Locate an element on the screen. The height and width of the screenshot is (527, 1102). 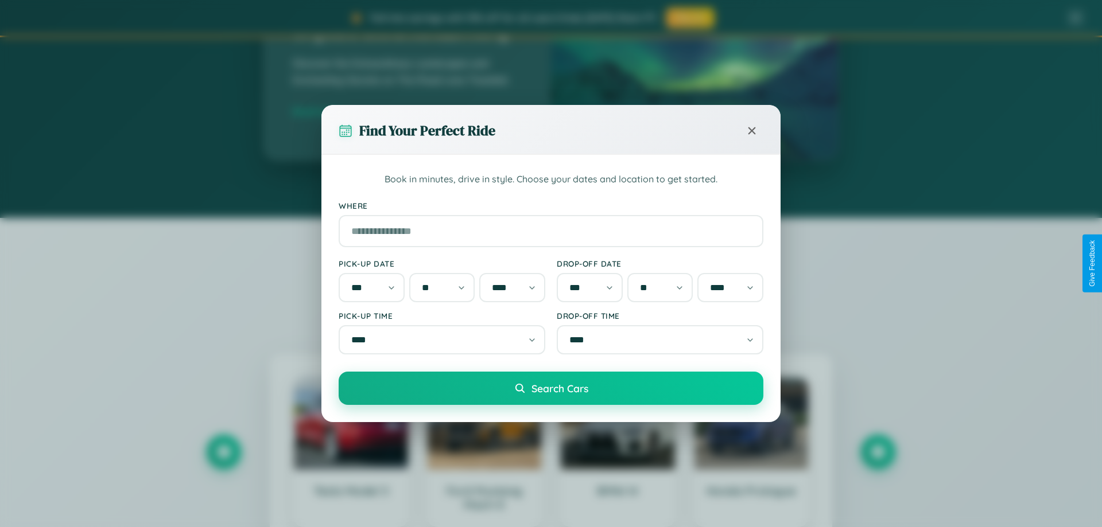
label: Where is located at coordinates (551, 205).